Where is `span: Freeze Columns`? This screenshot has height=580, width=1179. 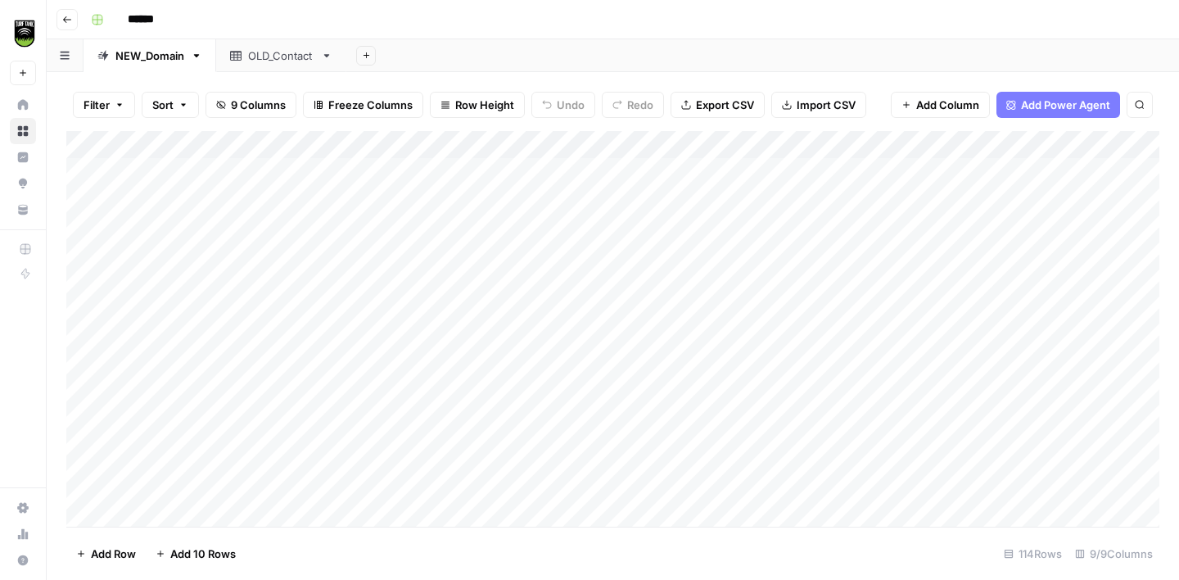 span: Freeze Columns is located at coordinates (370, 105).